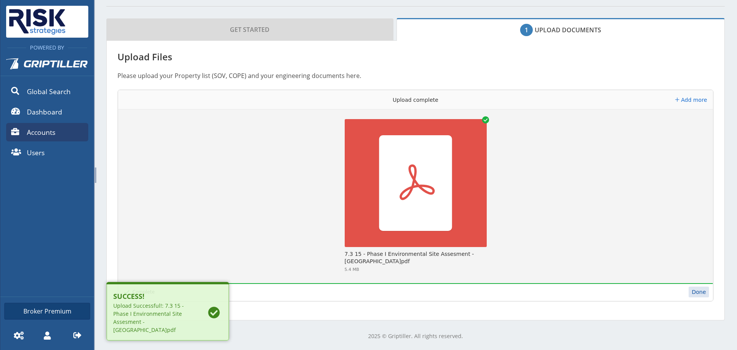 This screenshot has width=737, height=350. Describe the element at coordinates (699, 292) in the screenshot. I see `button: Done` at that location.